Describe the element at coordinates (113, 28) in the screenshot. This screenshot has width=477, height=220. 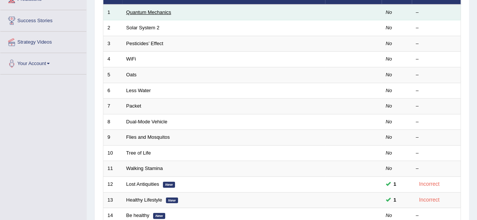
I see `td: 2` at that location.